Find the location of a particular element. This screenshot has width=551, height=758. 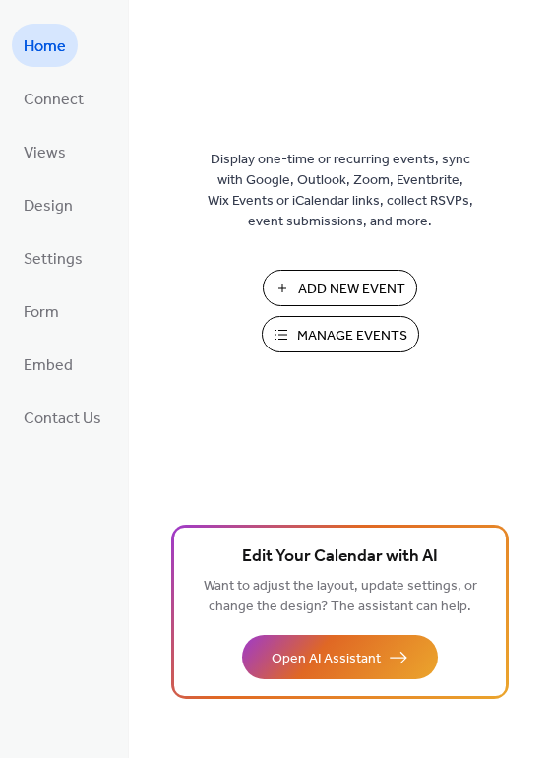

button: Manage Events is located at coordinates (340, 334).